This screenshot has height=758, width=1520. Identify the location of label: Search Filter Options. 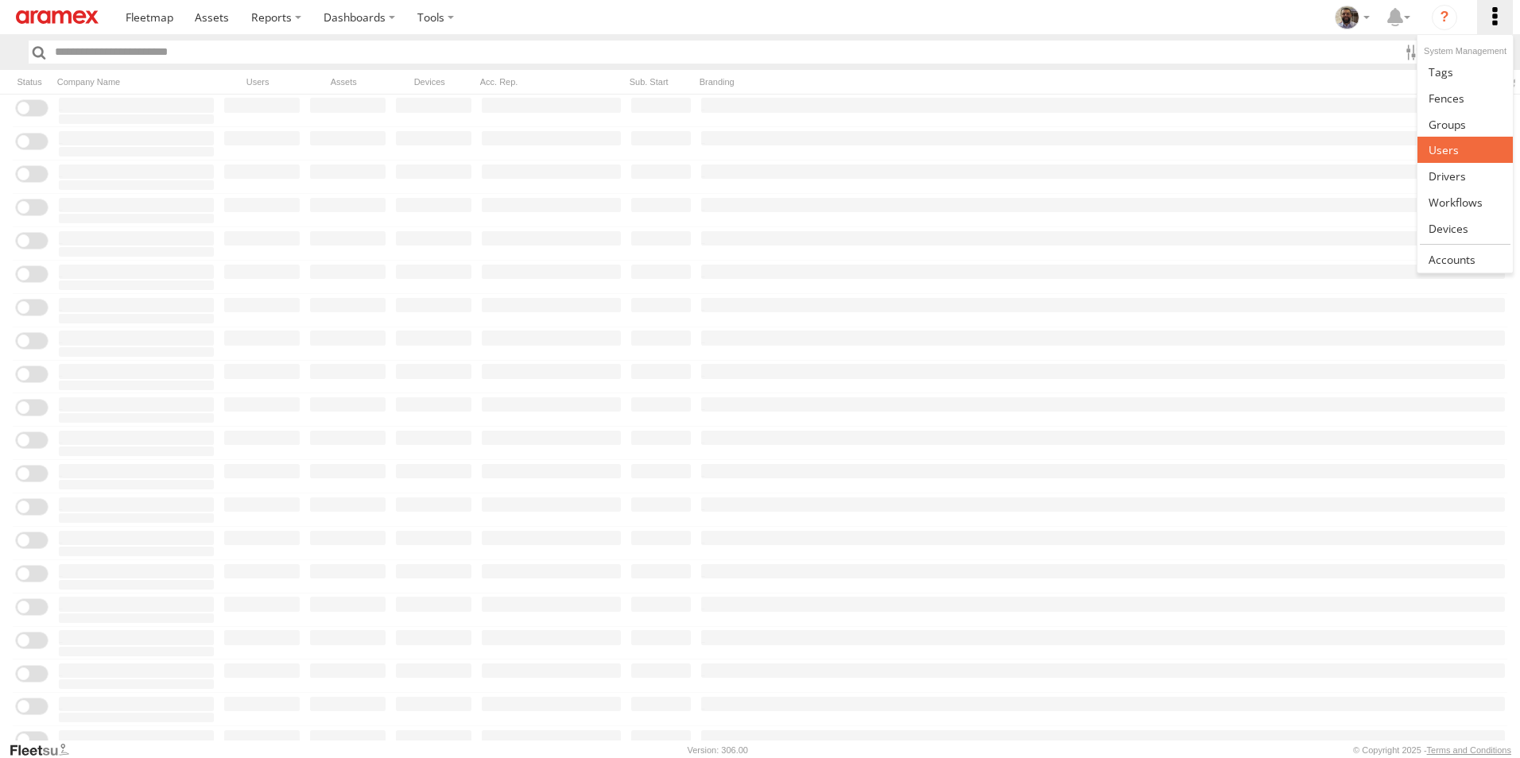
(1416, 52).